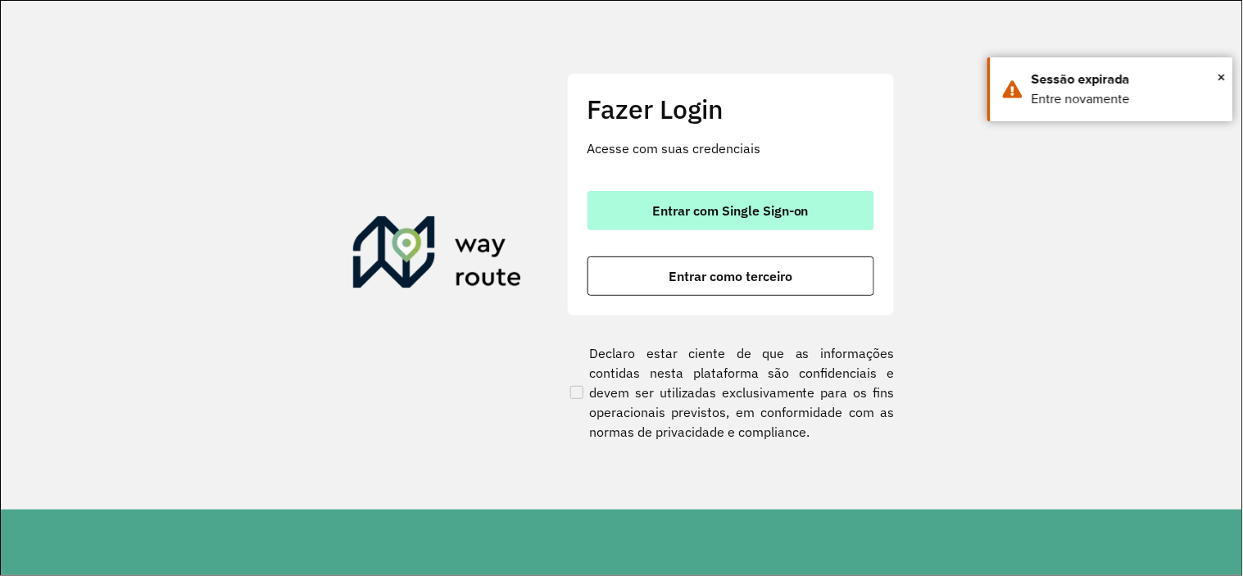 Image resolution: width=1243 pixels, height=576 pixels. What do you see at coordinates (1126, 99) in the screenshot?
I see `div: Entre novamente` at bounding box center [1126, 99].